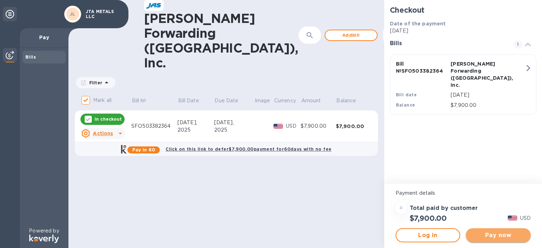 This screenshot has height=248, width=542. Describe the element at coordinates (94, 83) in the screenshot. I see `p: Filter` at that location.